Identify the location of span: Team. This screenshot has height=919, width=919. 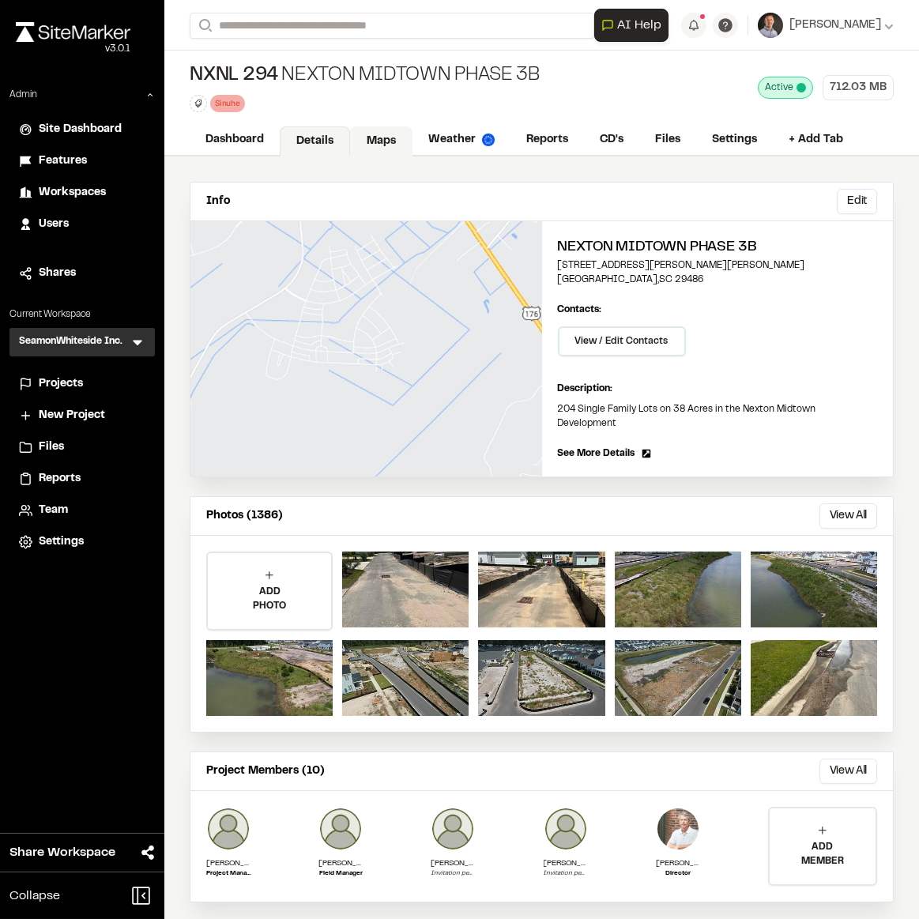
(53, 510).